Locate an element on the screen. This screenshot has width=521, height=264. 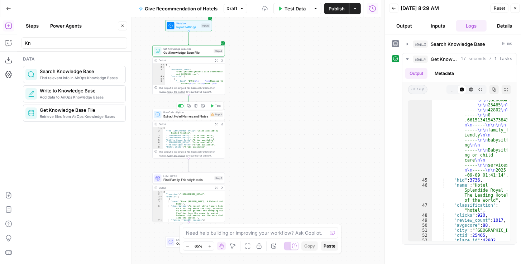
span: Add data to AirOps Knowledge Bases is located at coordinates (80, 97).